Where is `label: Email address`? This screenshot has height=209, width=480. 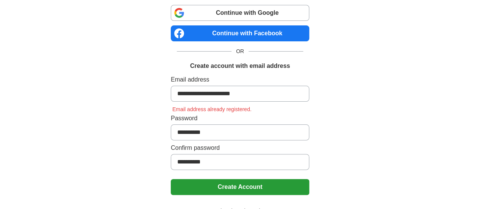 label: Email address is located at coordinates (240, 80).